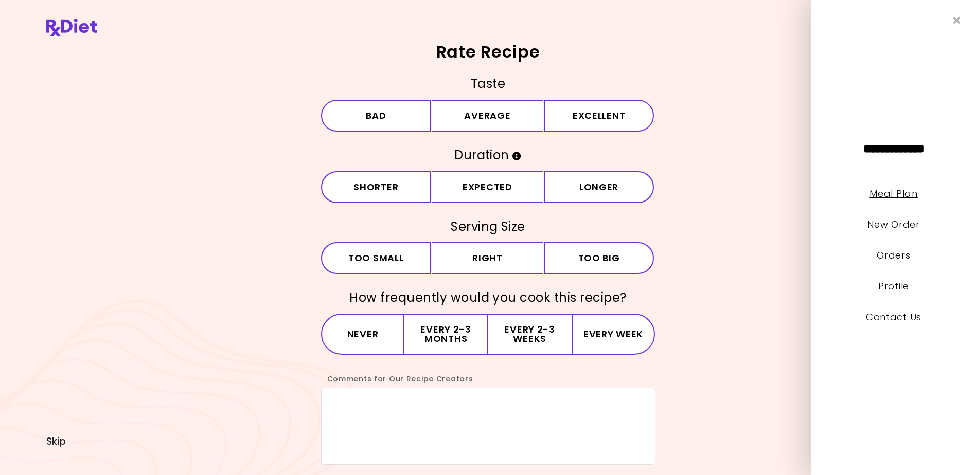 The image size is (976, 475). I want to click on button: Excellent, so click(599, 116).